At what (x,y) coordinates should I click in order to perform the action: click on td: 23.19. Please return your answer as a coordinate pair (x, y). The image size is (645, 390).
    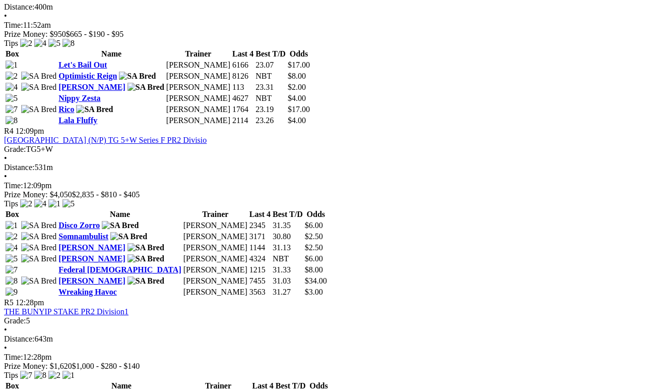
    Looking at the image, I should click on (271, 109).